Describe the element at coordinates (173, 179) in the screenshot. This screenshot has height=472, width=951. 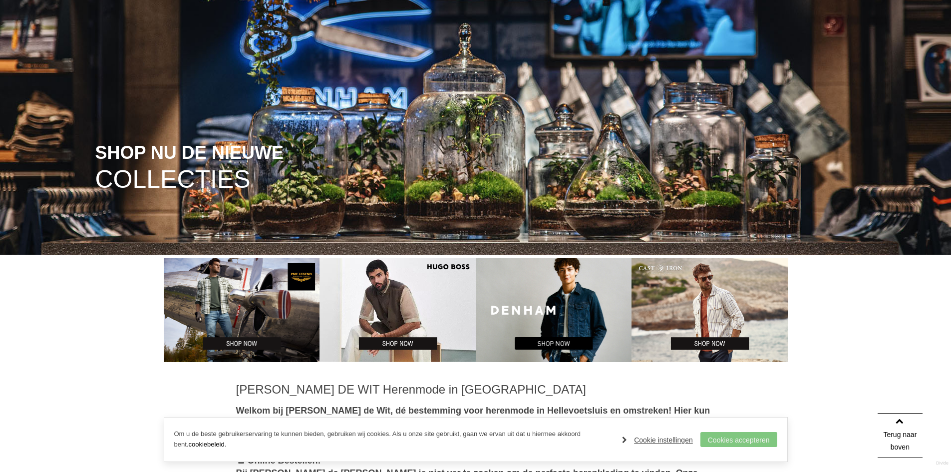
I see `span: COLLECTIES` at that location.